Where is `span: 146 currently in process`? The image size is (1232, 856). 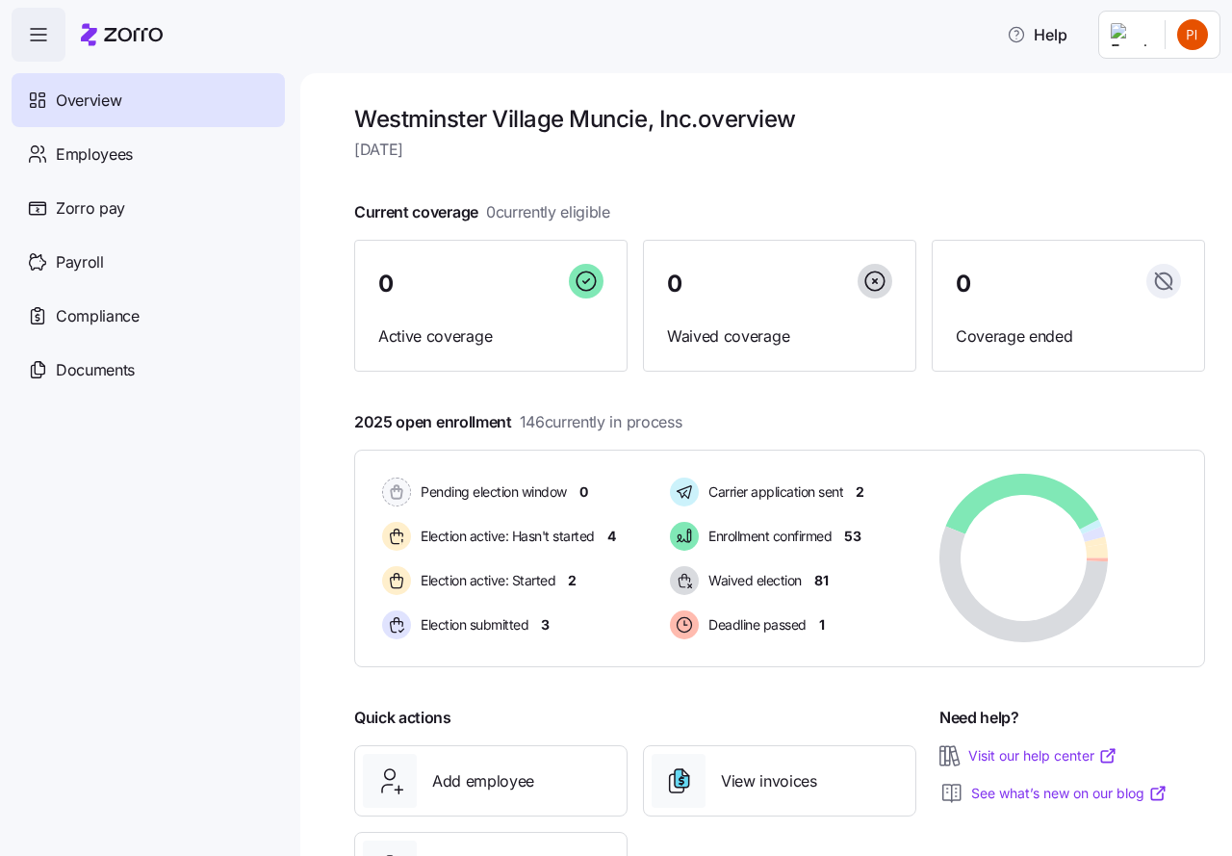 span: 146 currently in process is located at coordinates (601, 422).